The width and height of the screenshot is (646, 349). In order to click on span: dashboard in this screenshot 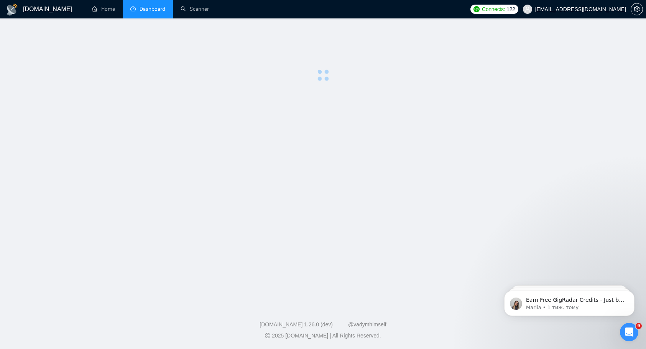, I will do `click(133, 9)`.